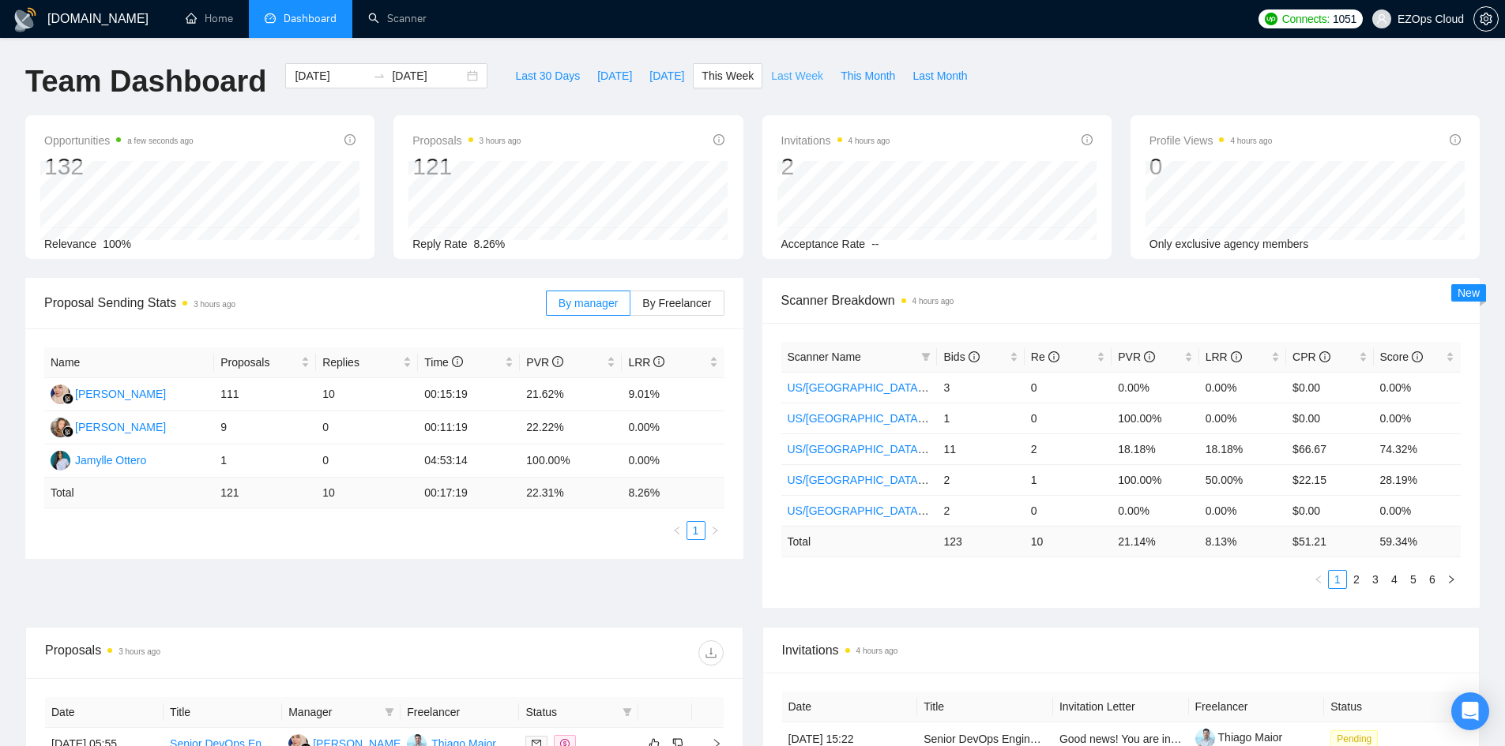 Image resolution: width=1505 pixels, height=746 pixels. I want to click on span: Re, so click(1045, 357).